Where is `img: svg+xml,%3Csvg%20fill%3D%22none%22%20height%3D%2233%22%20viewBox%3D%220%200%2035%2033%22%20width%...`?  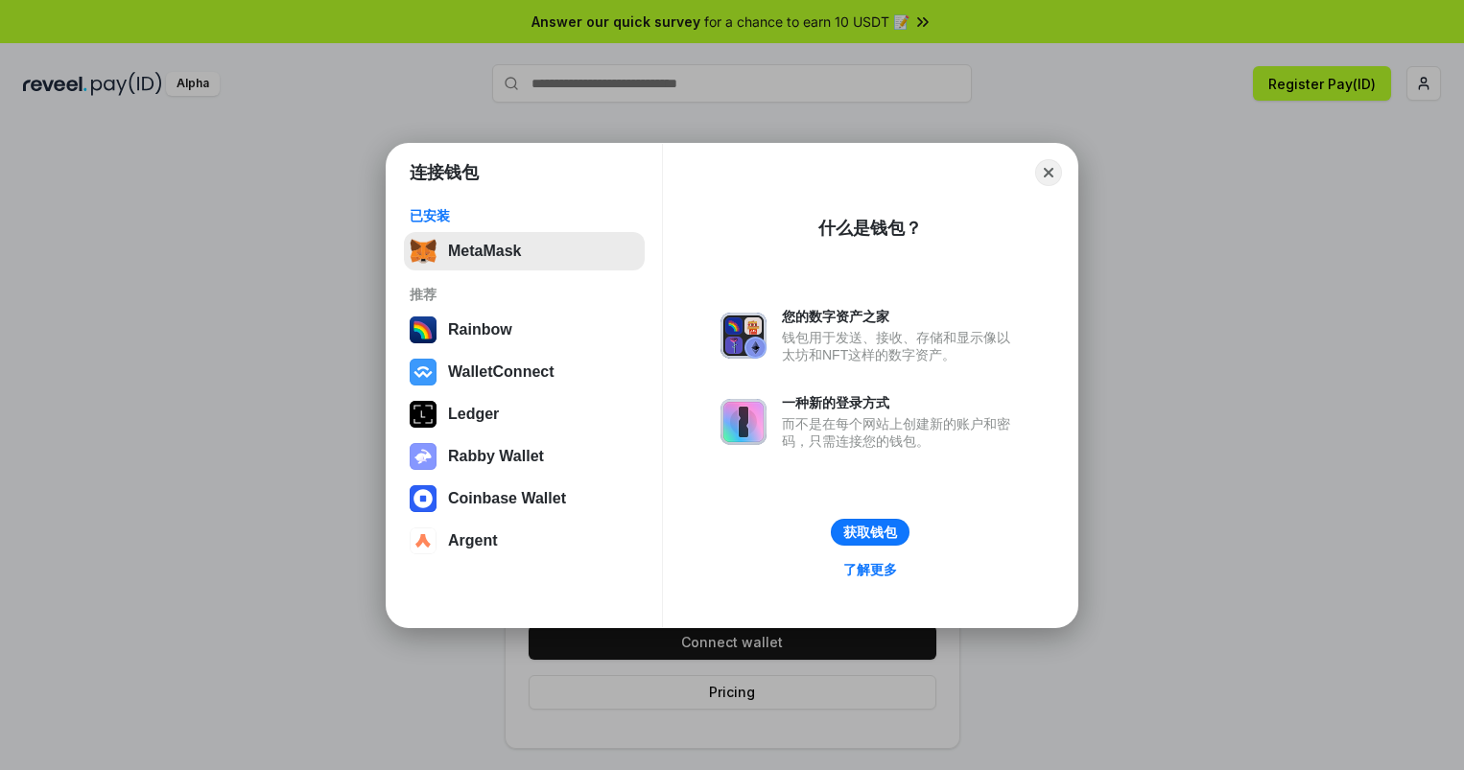 img: svg+xml,%3Csvg%20fill%3D%22none%22%20height%3D%2233%22%20viewBox%3D%220%200%2035%2033%22%20width%... is located at coordinates (423, 251).